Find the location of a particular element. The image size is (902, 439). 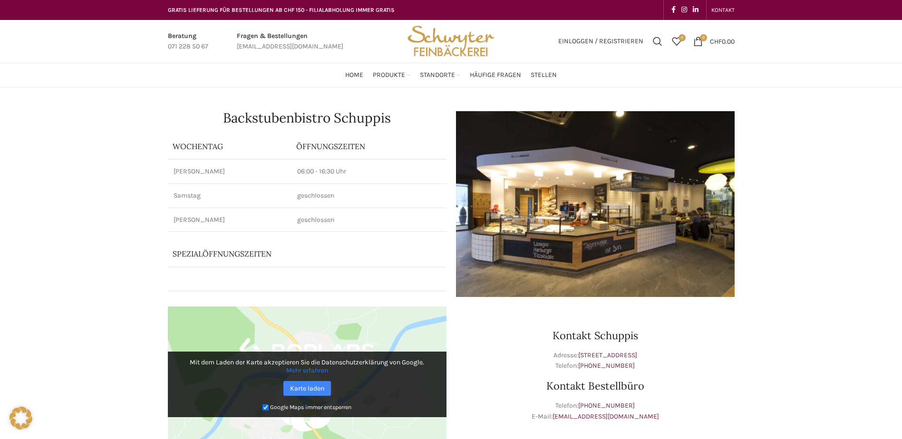

p: Adresse: Telefon: is located at coordinates (595, 361).